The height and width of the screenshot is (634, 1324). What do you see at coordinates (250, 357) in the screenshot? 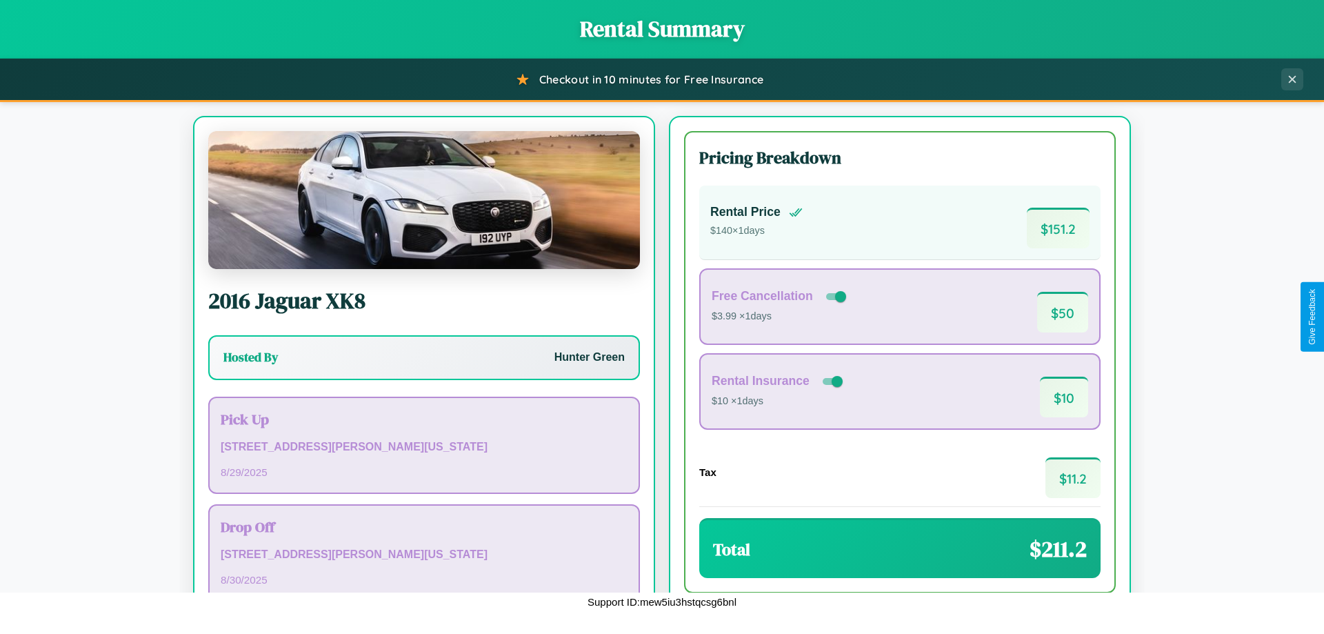
I see `h3: Hosted By` at bounding box center [250, 357].